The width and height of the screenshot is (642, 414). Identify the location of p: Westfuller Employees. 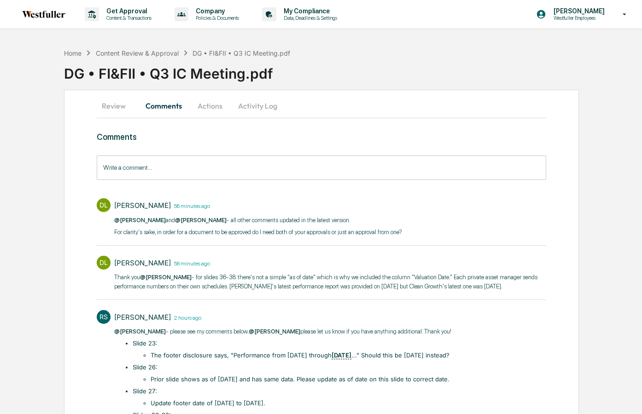
(577, 18).